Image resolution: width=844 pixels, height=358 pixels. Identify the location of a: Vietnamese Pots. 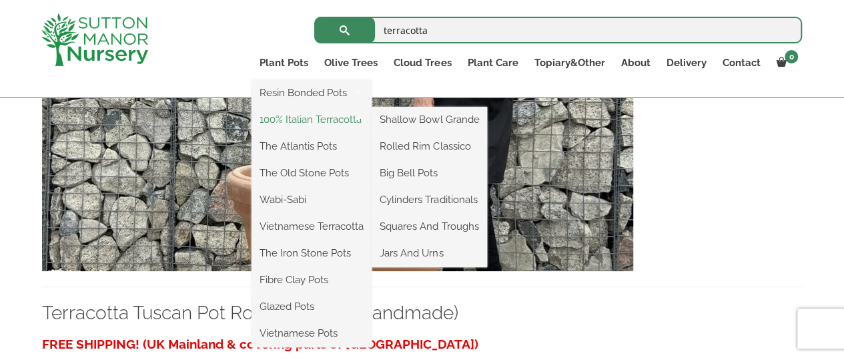
(312, 333).